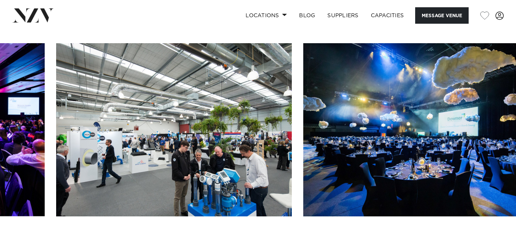  I want to click on a: Capacities, so click(388, 15).